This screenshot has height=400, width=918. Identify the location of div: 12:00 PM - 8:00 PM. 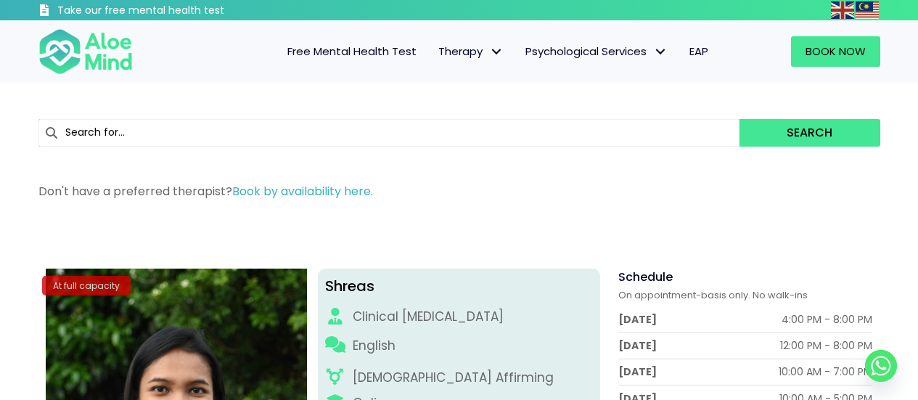
(826, 346).